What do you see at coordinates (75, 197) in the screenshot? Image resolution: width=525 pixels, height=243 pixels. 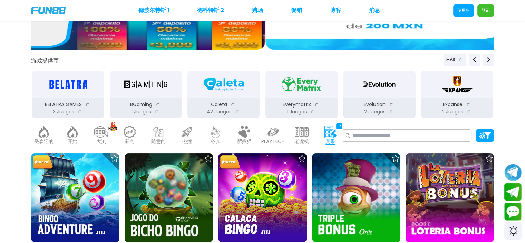 I see `img: Bingo Adventure` at bounding box center [75, 197].